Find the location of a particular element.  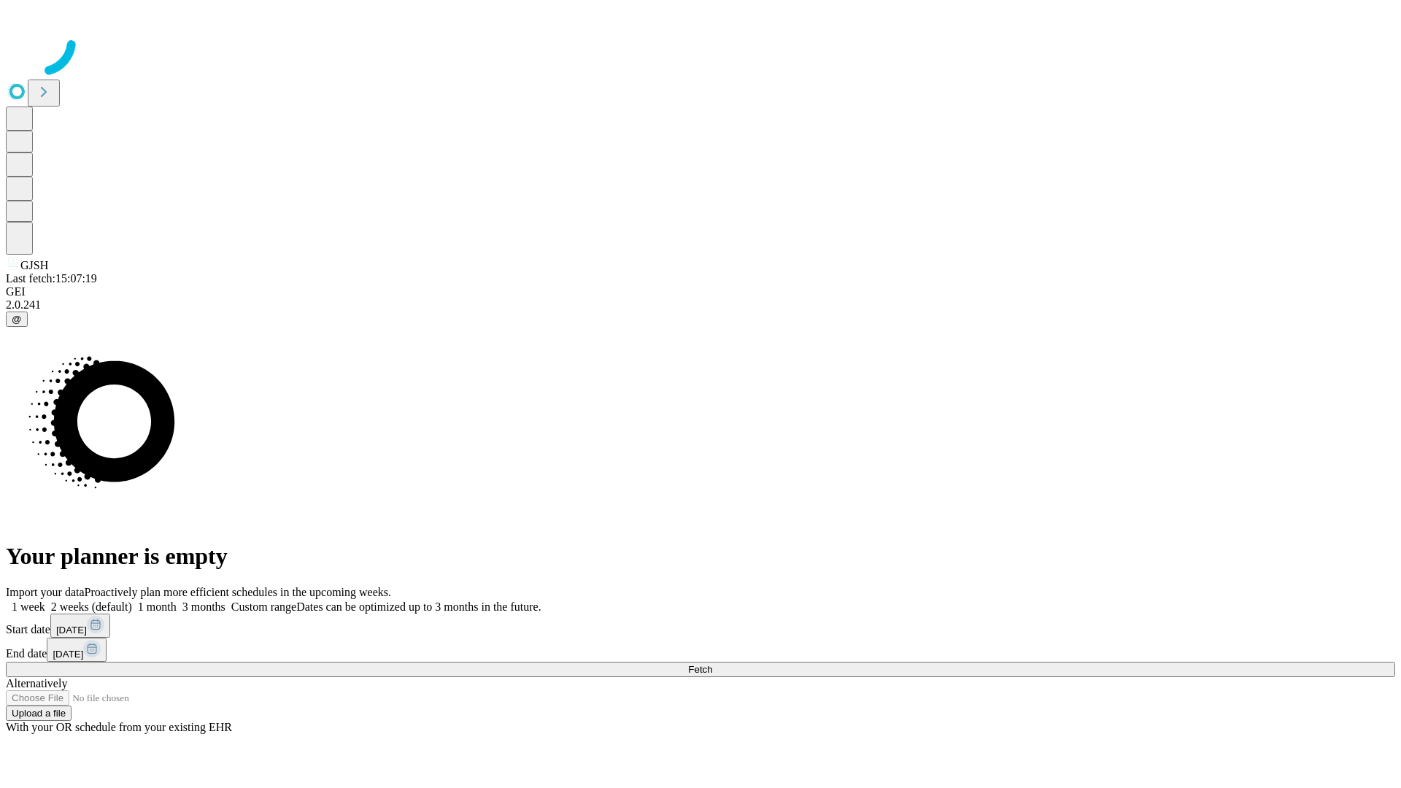

span: Fetch is located at coordinates (700, 669).